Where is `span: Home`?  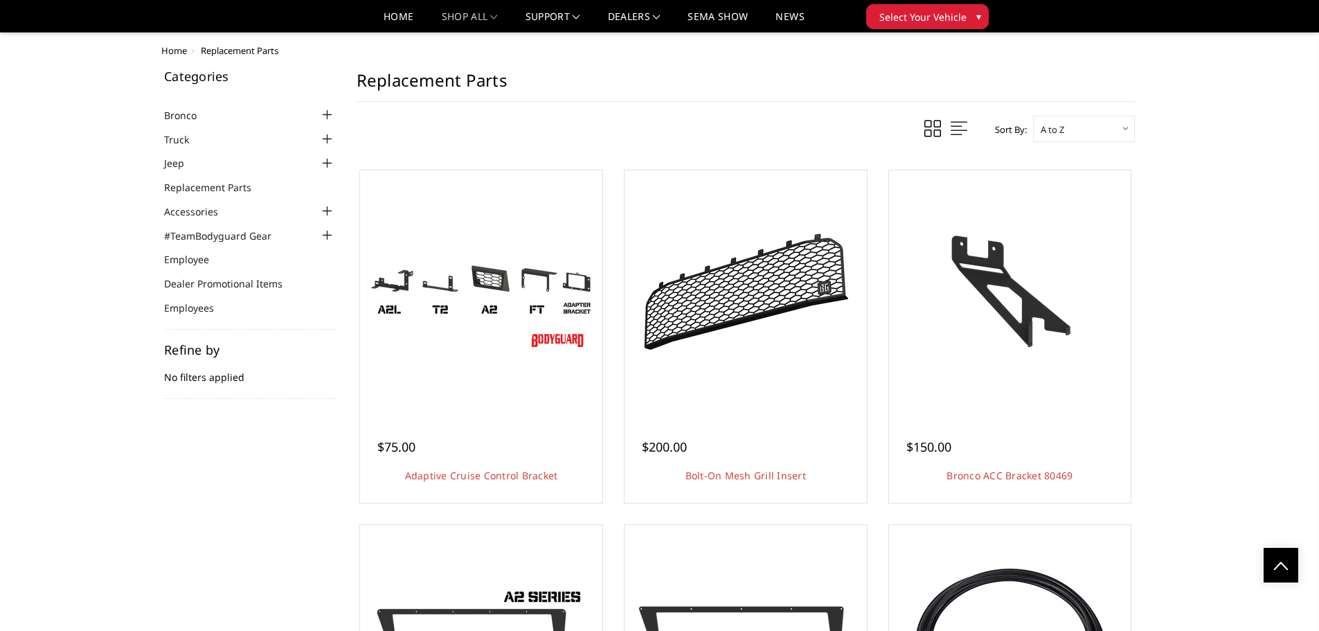
span: Home is located at coordinates (174, 51).